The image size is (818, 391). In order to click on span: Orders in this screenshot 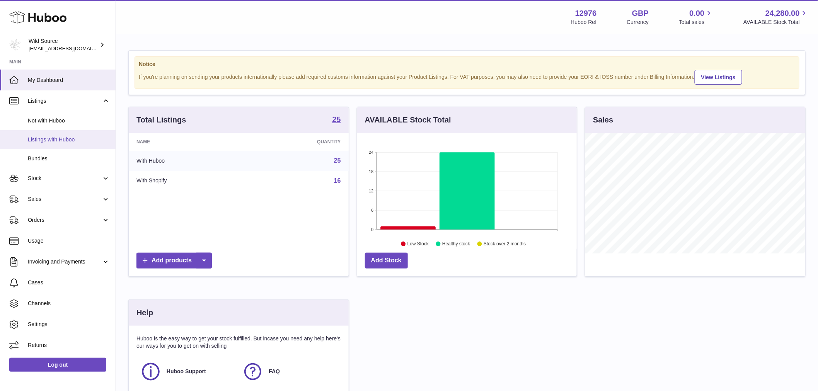, I will do `click(65, 220)`.